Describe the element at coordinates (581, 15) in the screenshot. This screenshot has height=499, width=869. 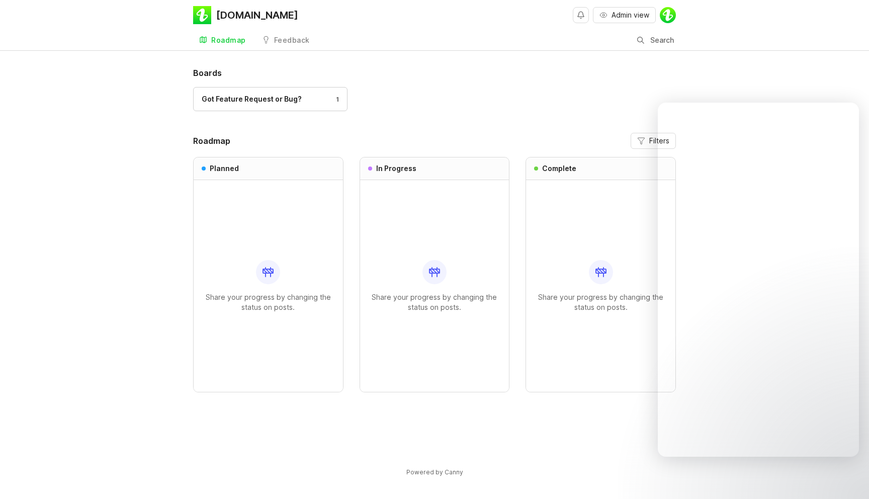
I see `button: Notifications` at that location.